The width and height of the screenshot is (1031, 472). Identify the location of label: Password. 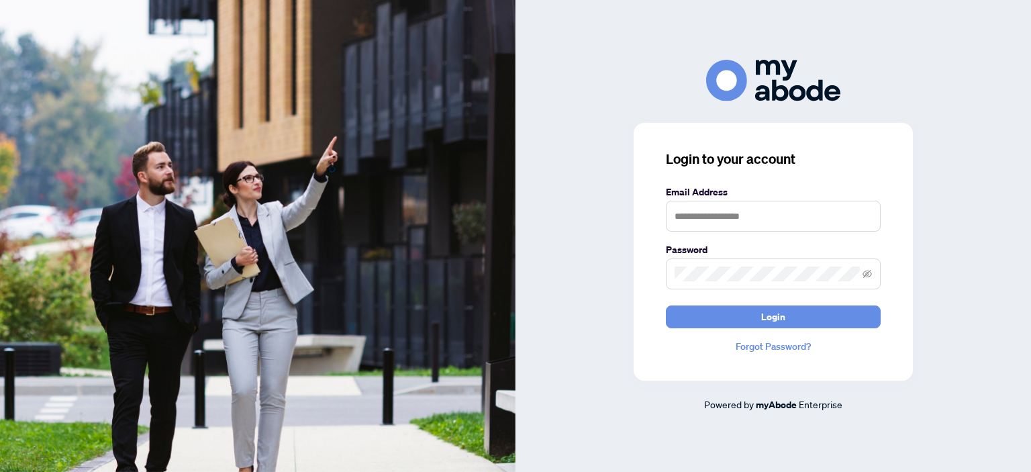
(773, 250).